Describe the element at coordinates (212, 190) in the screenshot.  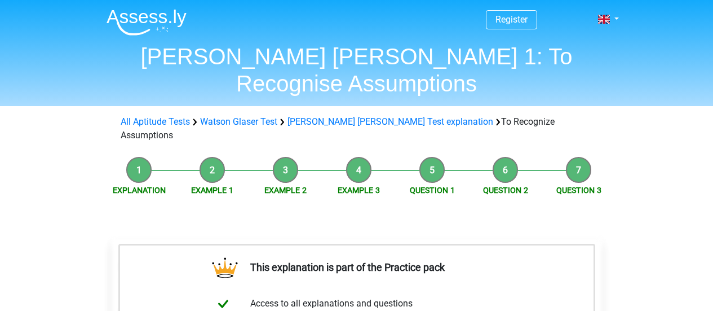
I see `a: Example 1` at that location.